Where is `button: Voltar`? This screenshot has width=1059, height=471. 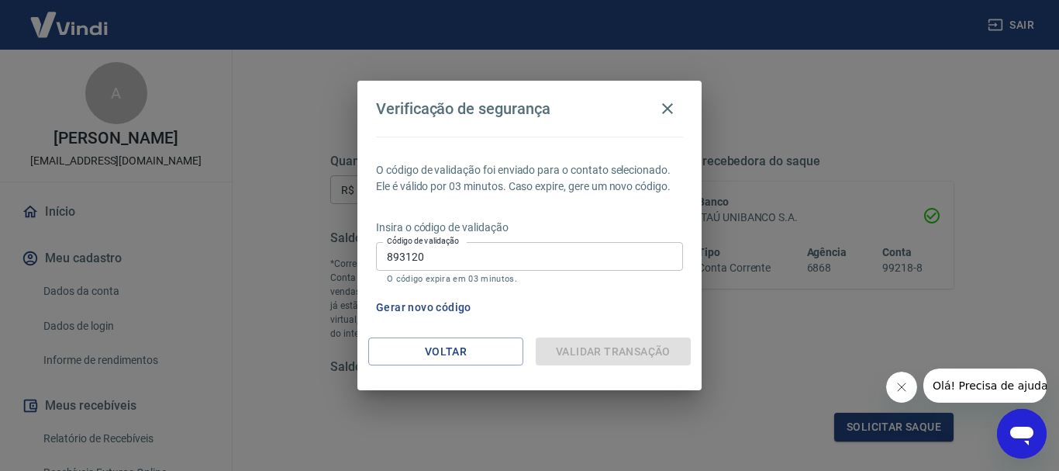
button: Voltar is located at coordinates (446, 351).